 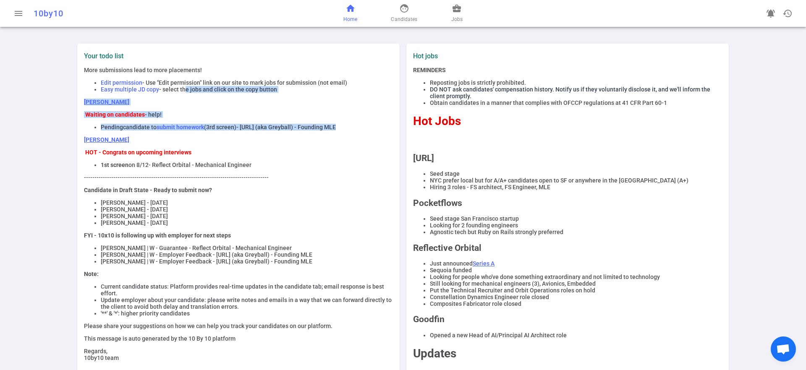 I want to click on span: Pending, so click(x=112, y=127).